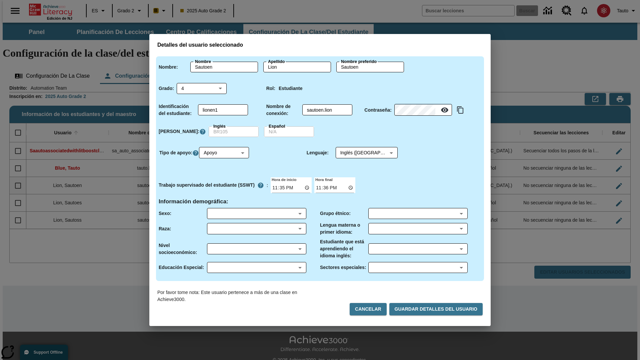 The image size is (640, 360). What do you see at coordinates (165, 213) in the screenshot?
I see `p: Sexo :` at bounding box center [165, 213].